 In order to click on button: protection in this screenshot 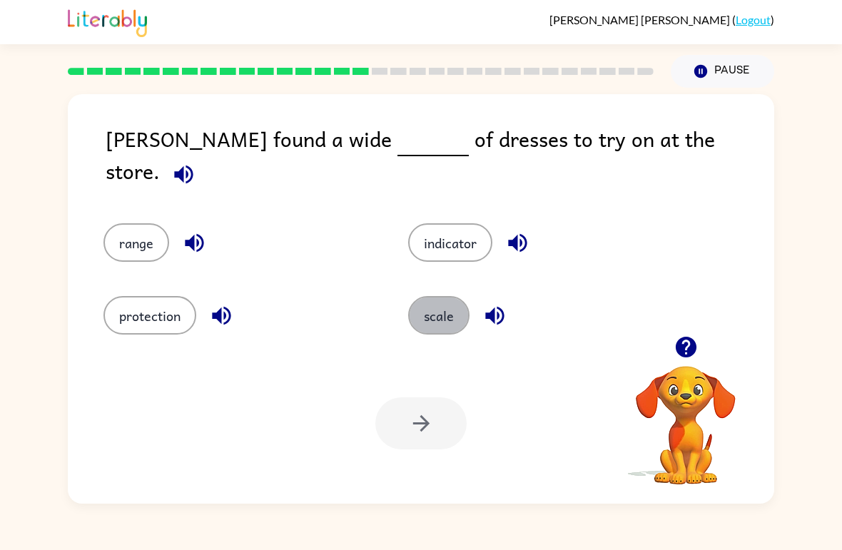, I will do `click(150, 315)`.